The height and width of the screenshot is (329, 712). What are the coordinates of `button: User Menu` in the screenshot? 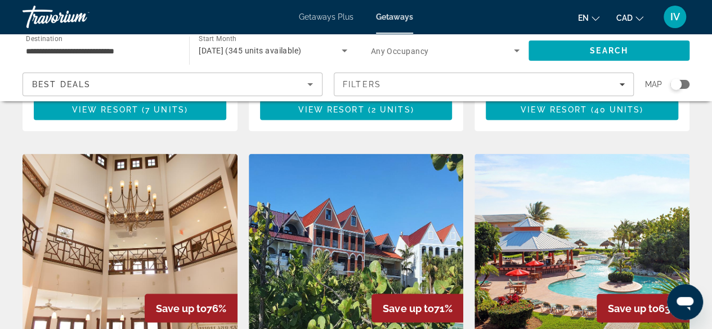 It's located at (675, 17).